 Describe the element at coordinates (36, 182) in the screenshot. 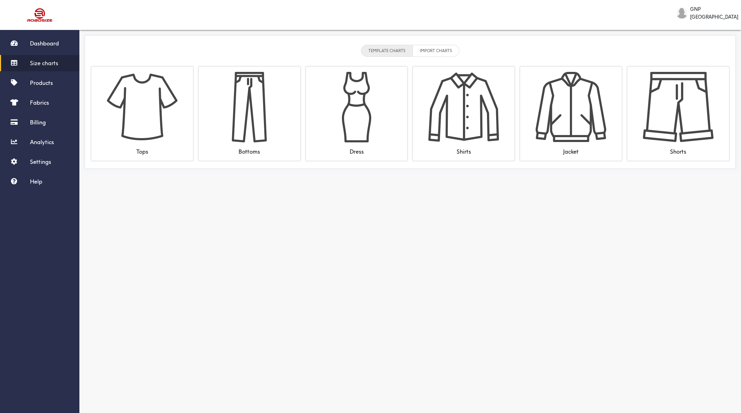

I see `span: Help` at that location.